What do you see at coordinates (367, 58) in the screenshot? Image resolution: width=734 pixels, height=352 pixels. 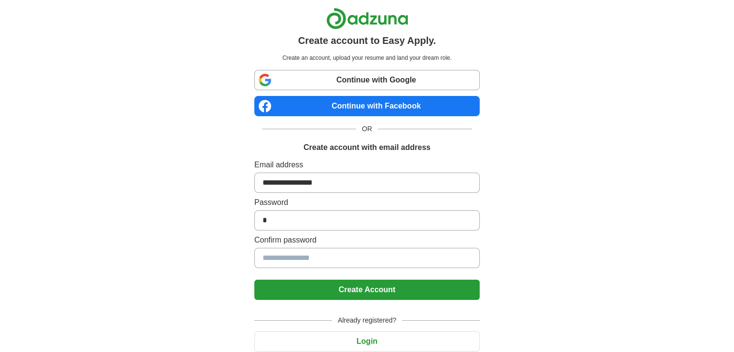 I see `p: Create an account, upload your resume and land your dream role.` at bounding box center [367, 58].